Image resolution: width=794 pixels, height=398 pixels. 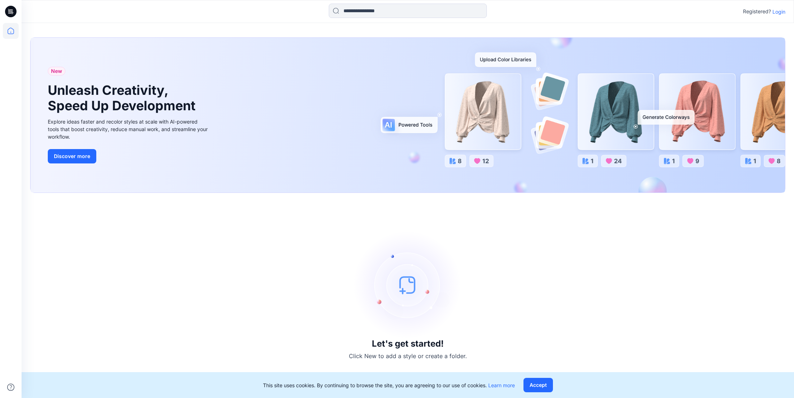 What do you see at coordinates (408, 285) in the screenshot?
I see `img: empty-state-image.svg` at bounding box center [408, 285].